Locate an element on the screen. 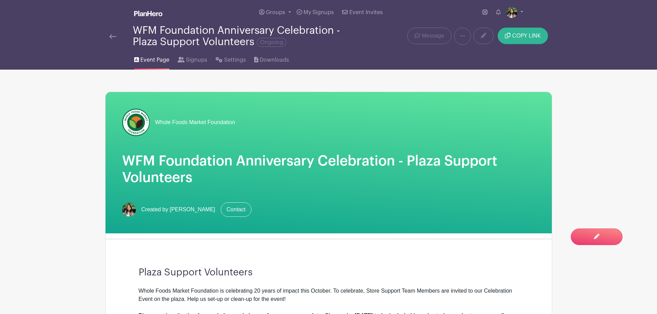  a: Settings is located at coordinates (230, 59).